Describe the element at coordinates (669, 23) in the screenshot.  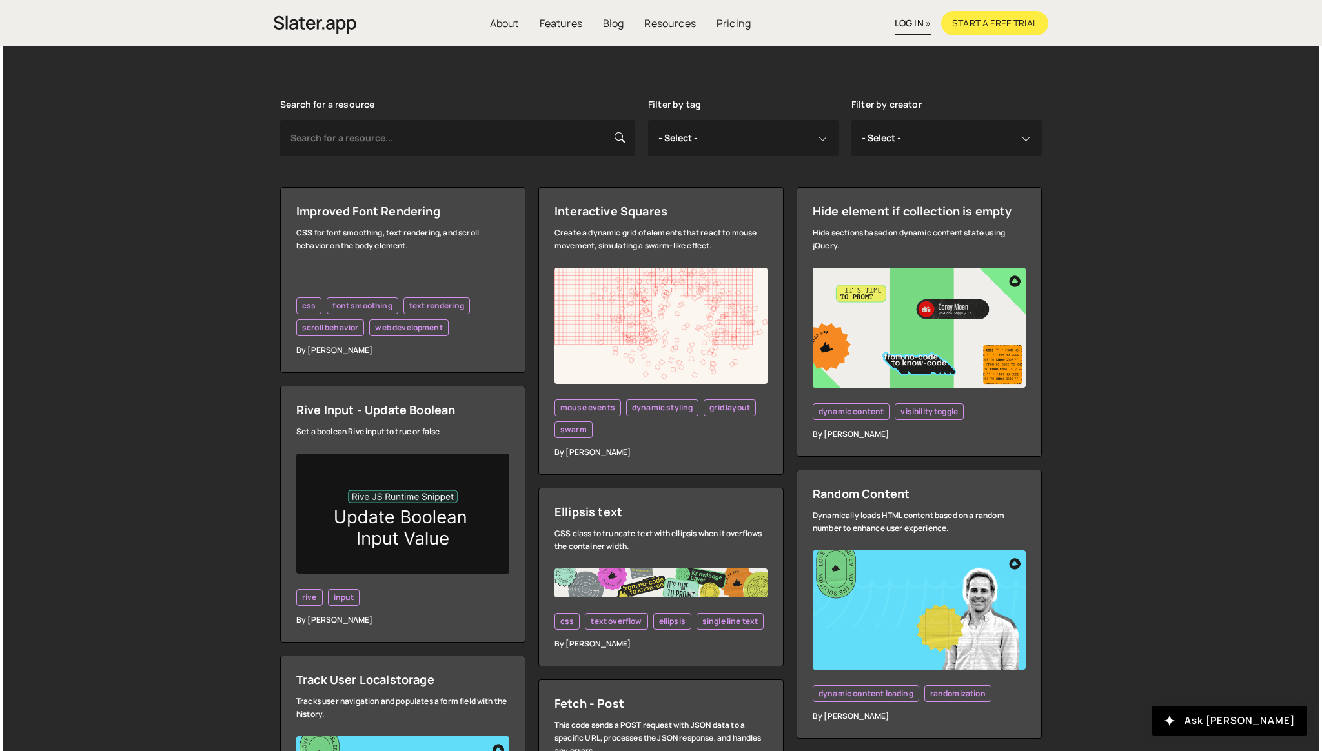
I see `a: Resources` at that location.